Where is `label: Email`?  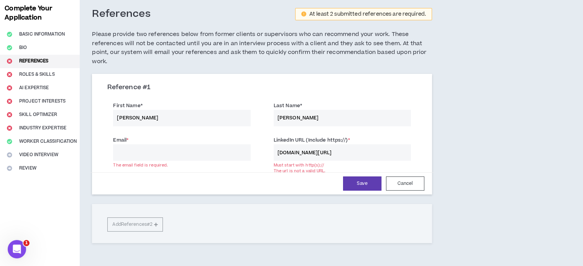
label: Email is located at coordinates (121, 140).